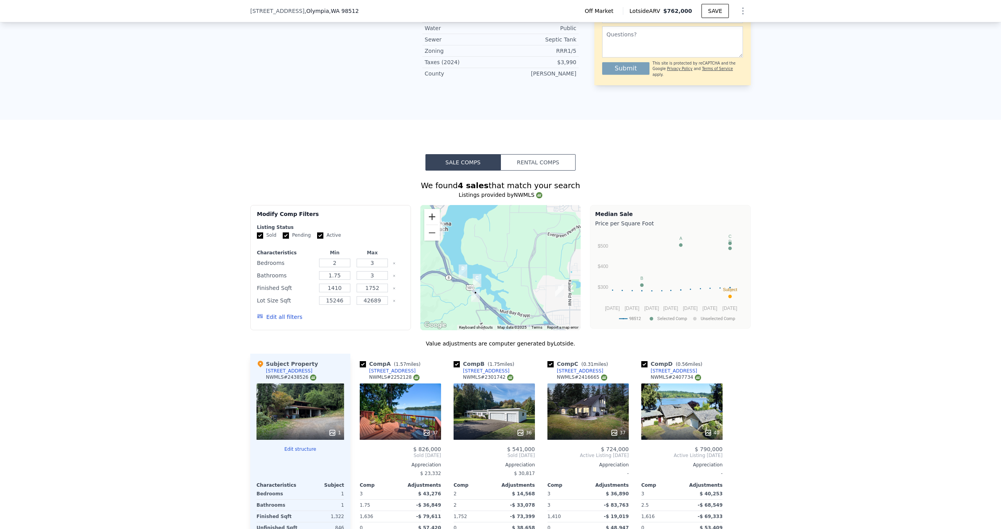 The height and width of the screenshot is (529, 1001). I want to click on div: NWMLS # 2252128, so click(394, 377).